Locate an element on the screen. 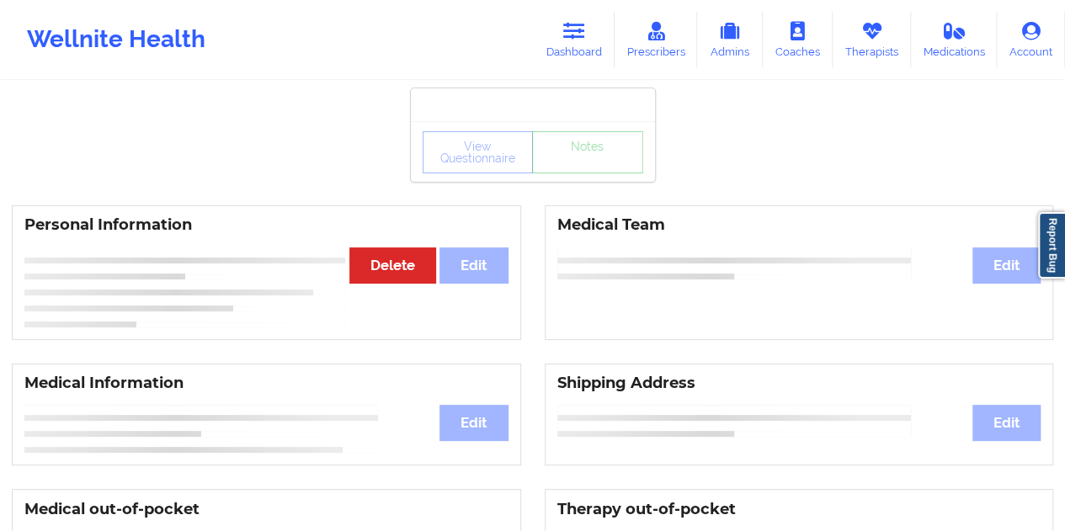 The height and width of the screenshot is (531, 1065). h3: Medical Team is located at coordinates (799, 225).